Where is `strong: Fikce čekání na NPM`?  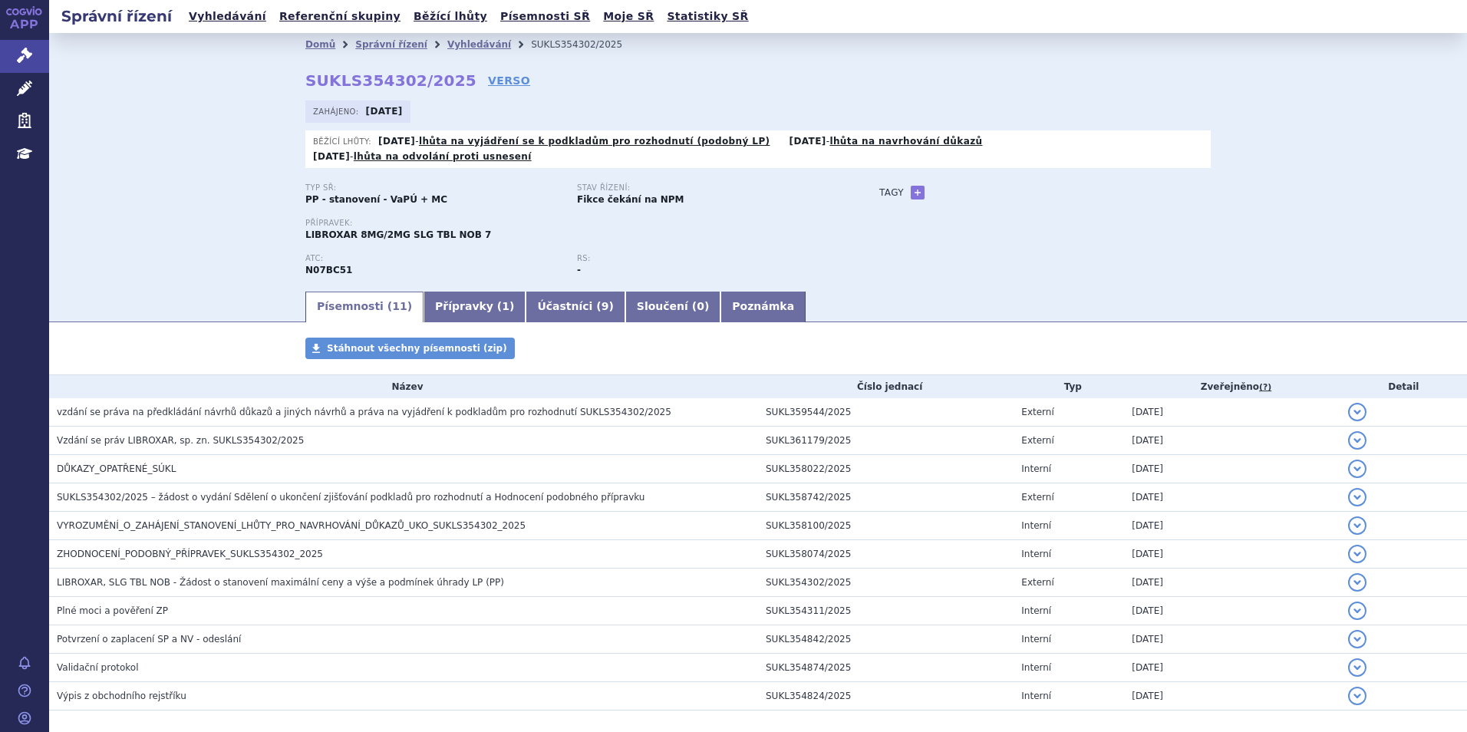
strong: Fikce čekání na NPM is located at coordinates (630, 199).